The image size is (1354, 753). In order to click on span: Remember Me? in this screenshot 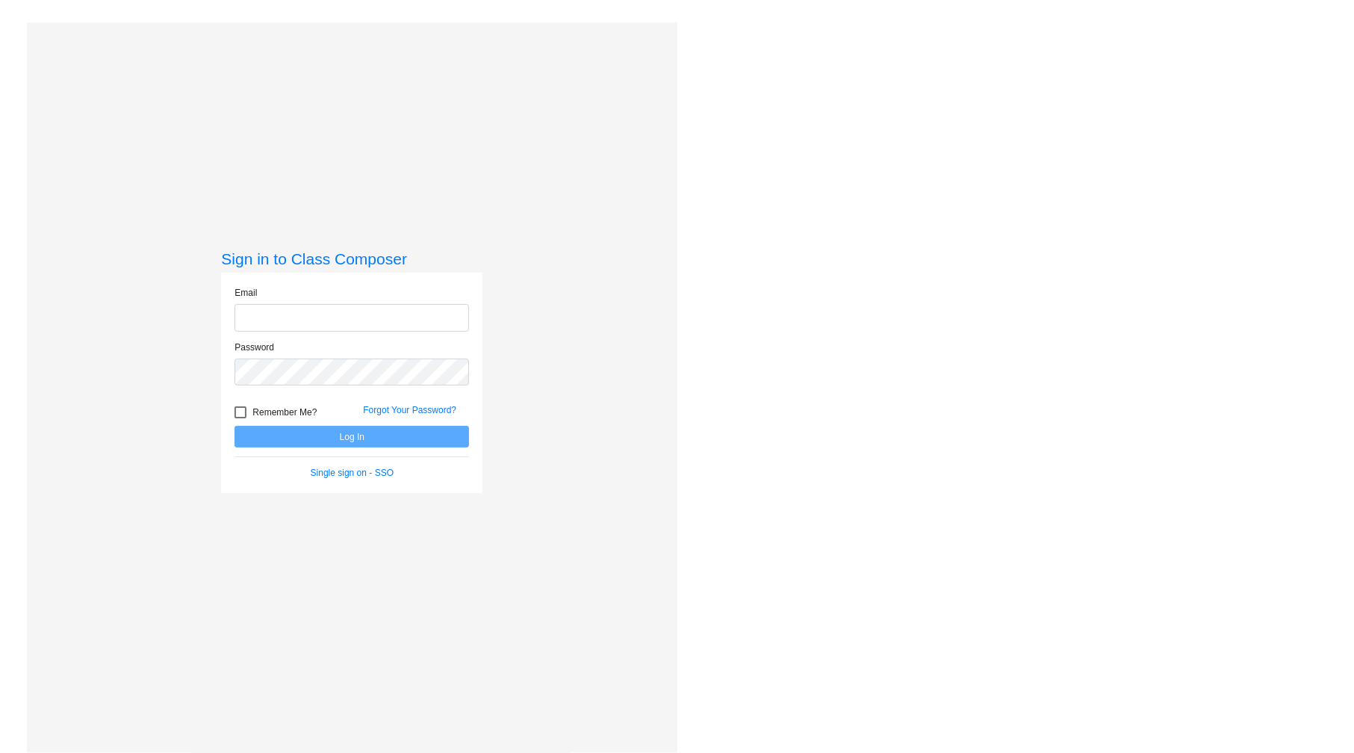, I will do `click(285, 412)`.